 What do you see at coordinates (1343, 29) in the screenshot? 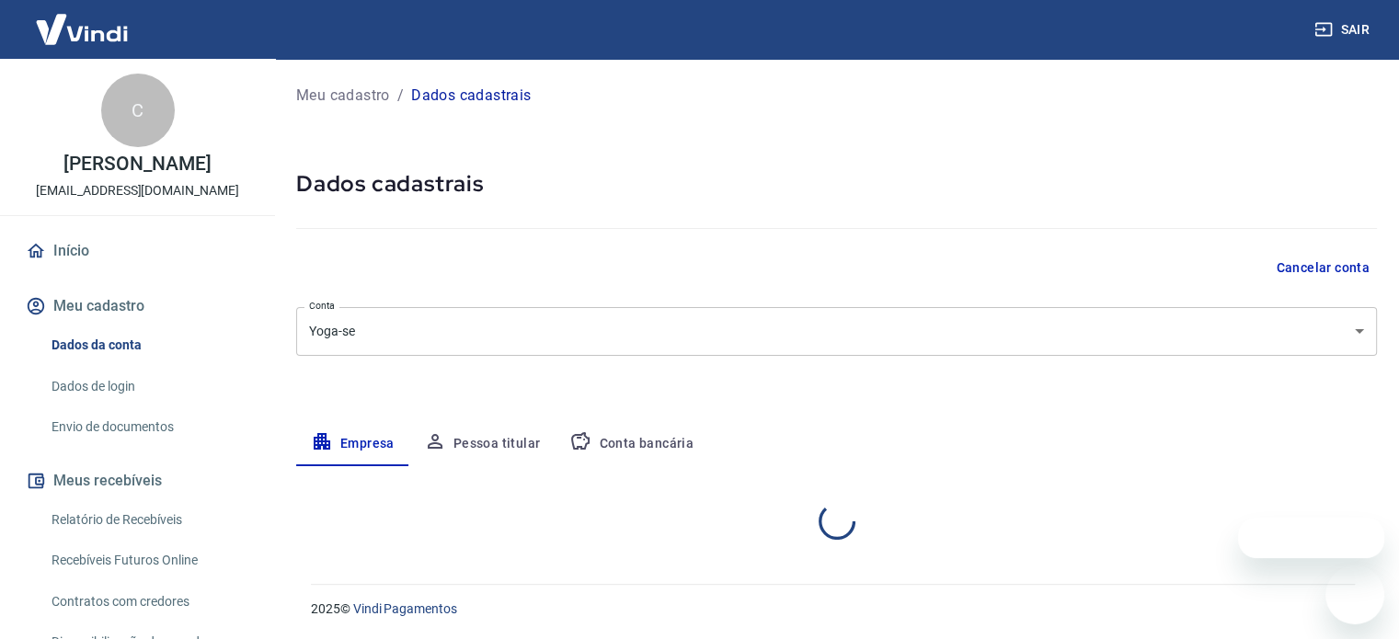
I see `button: Sair` at bounding box center [1343, 29].